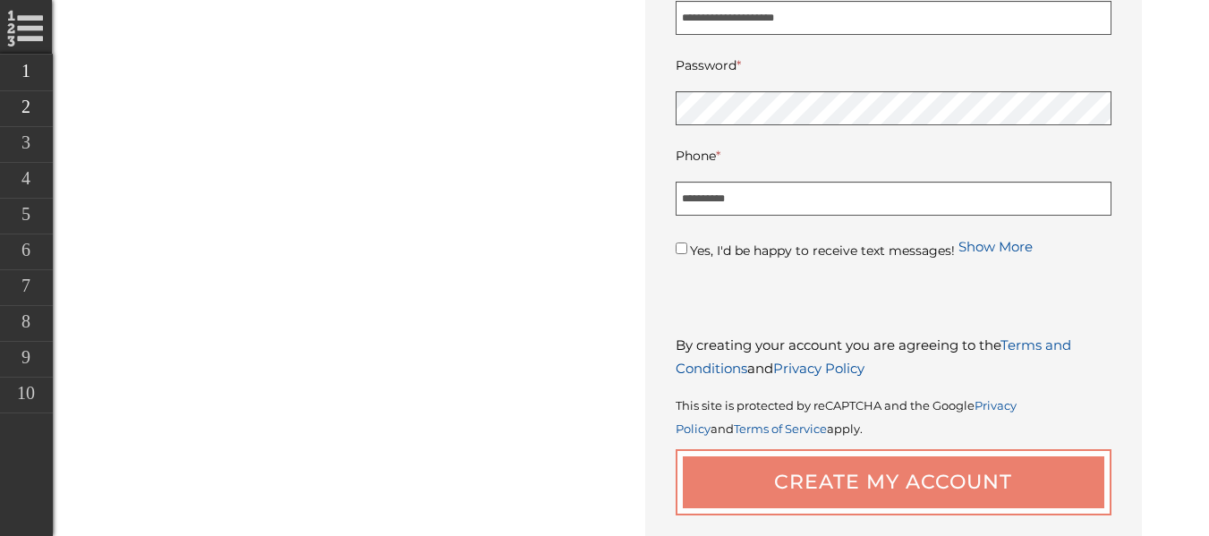  What do you see at coordinates (995, 246) in the screenshot?
I see `a: Show More` at bounding box center [995, 246].